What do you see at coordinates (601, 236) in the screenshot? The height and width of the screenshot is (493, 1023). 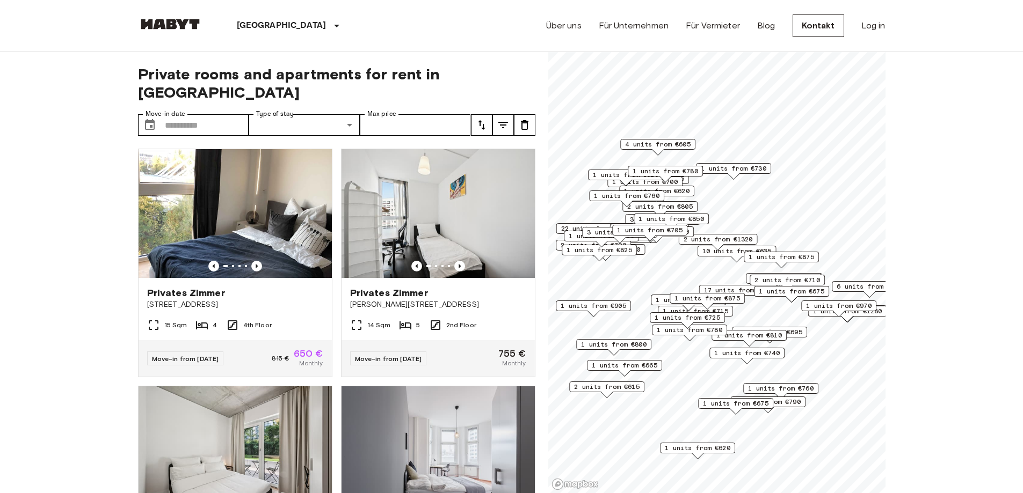 I see `span: 1 units from €895` at bounding box center [601, 236].